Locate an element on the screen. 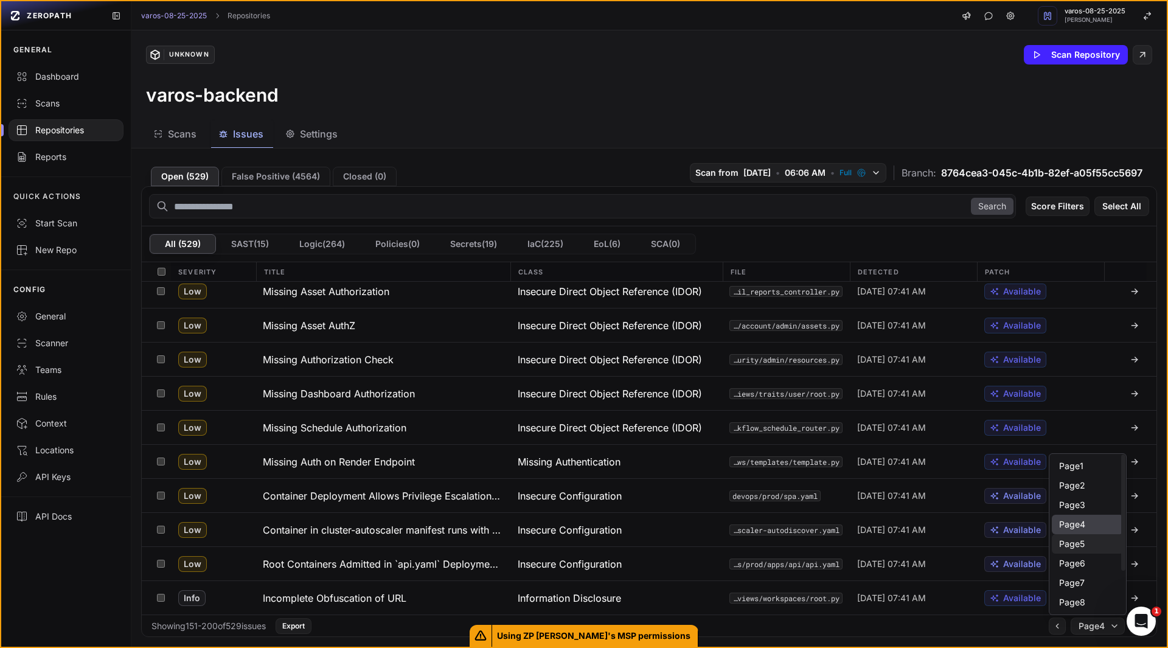  div: Page 3 is located at coordinates (1087, 505).